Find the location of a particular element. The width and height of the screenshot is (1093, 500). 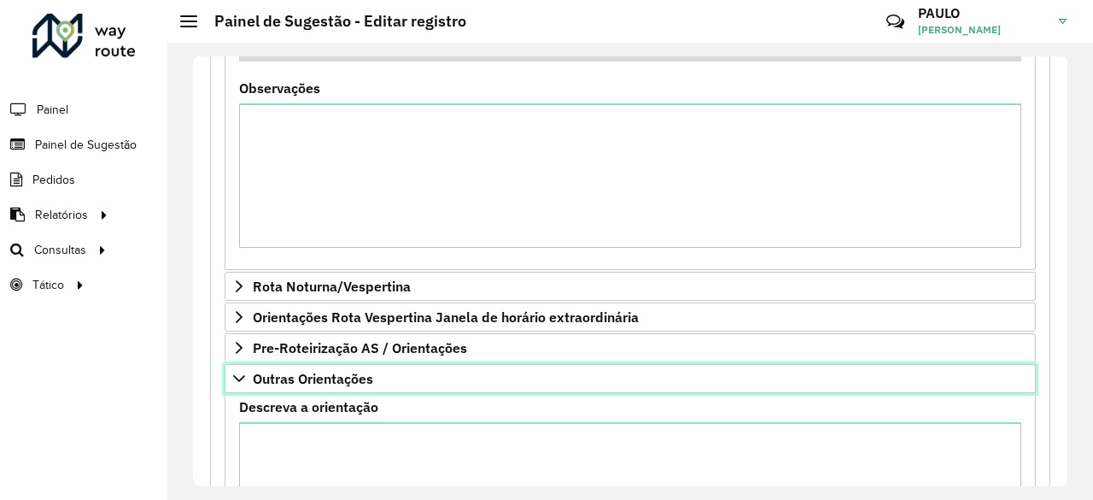

h3: PAULO is located at coordinates (982, 13).